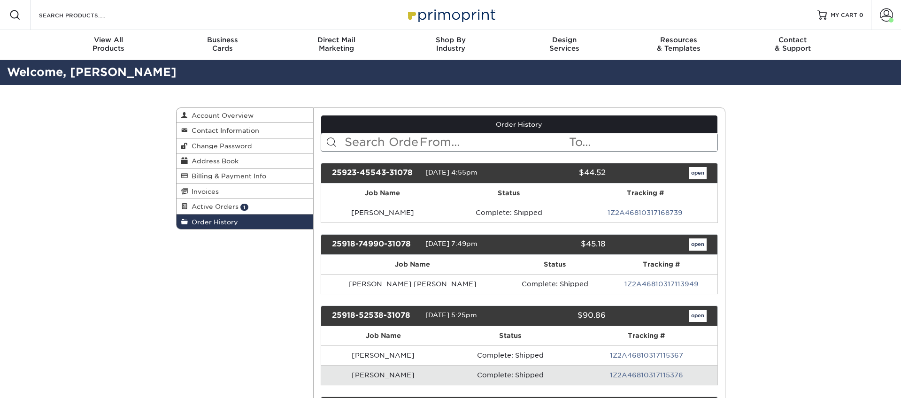 This screenshot has width=901, height=398. I want to click on a: BusinessCards, so click(222, 45).